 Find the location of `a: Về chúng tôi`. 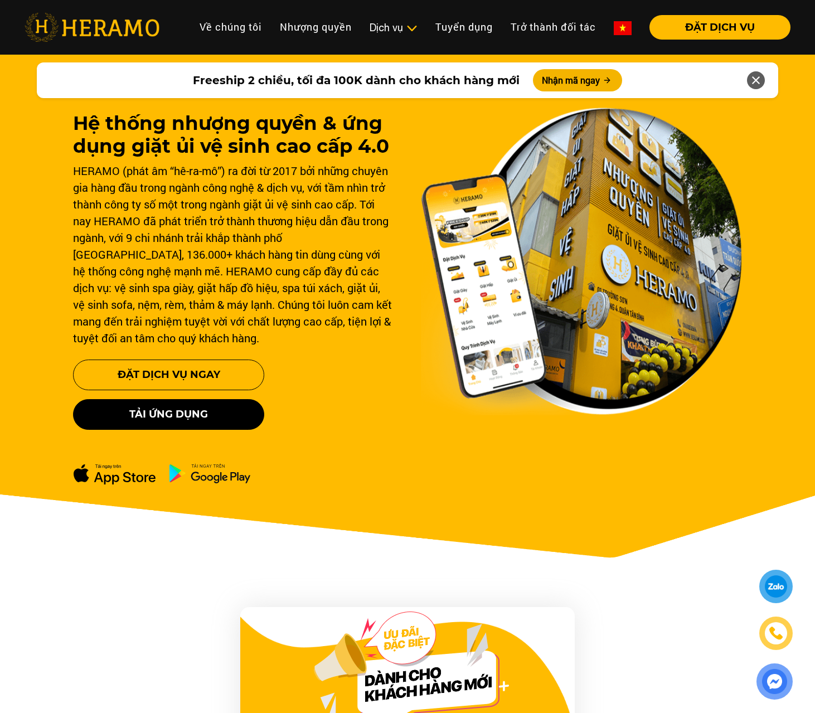

a: Về chúng tôi is located at coordinates (231, 27).